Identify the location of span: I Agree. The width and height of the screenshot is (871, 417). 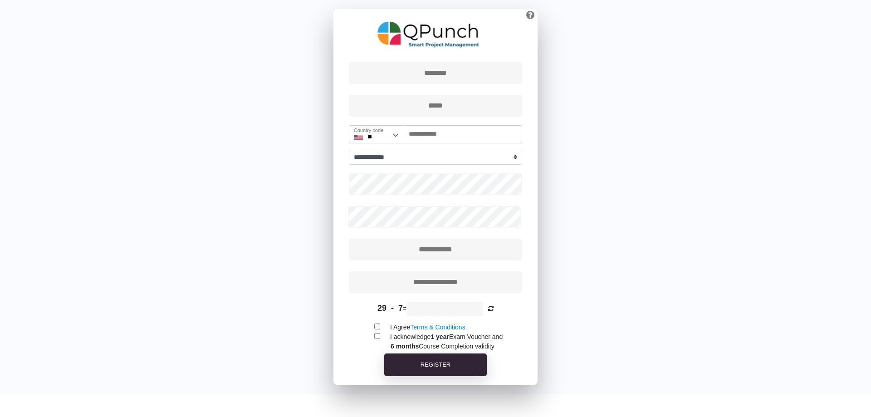
(428, 327).